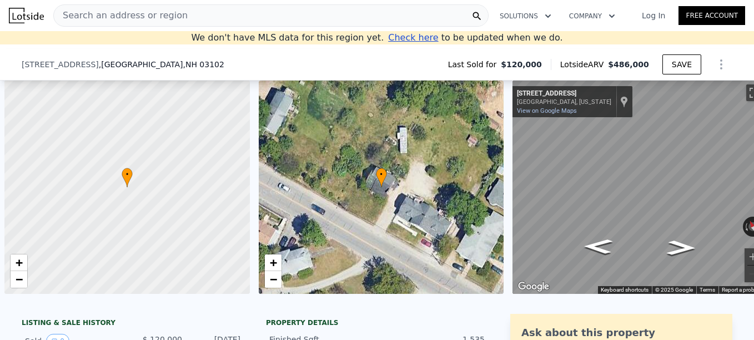 The width and height of the screenshot is (754, 340). What do you see at coordinates (592, 16) in the screenshot?
I see `button: Company` at bounding box center [592, 16].